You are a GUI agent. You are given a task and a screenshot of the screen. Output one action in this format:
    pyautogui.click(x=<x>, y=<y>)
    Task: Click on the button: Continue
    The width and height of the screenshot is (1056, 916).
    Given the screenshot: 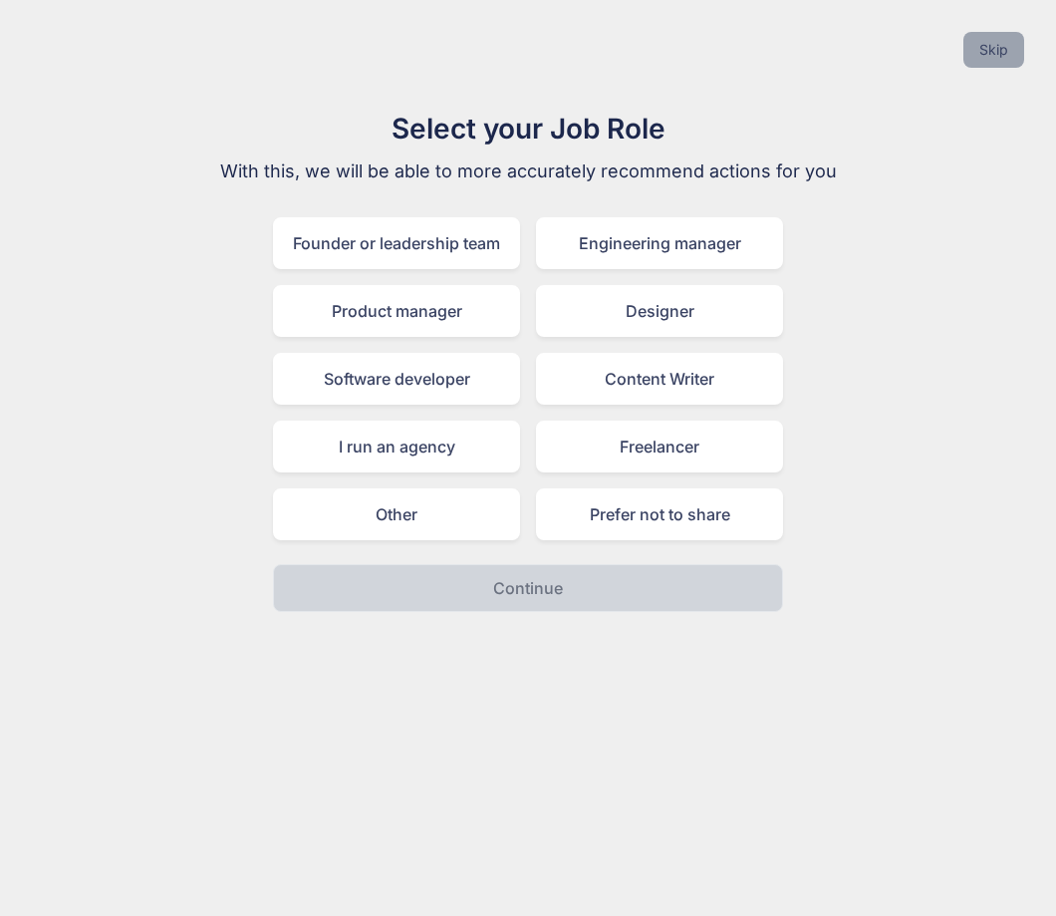 What is the action you would take?
    pyautogui.click(x=528, y=588)
    